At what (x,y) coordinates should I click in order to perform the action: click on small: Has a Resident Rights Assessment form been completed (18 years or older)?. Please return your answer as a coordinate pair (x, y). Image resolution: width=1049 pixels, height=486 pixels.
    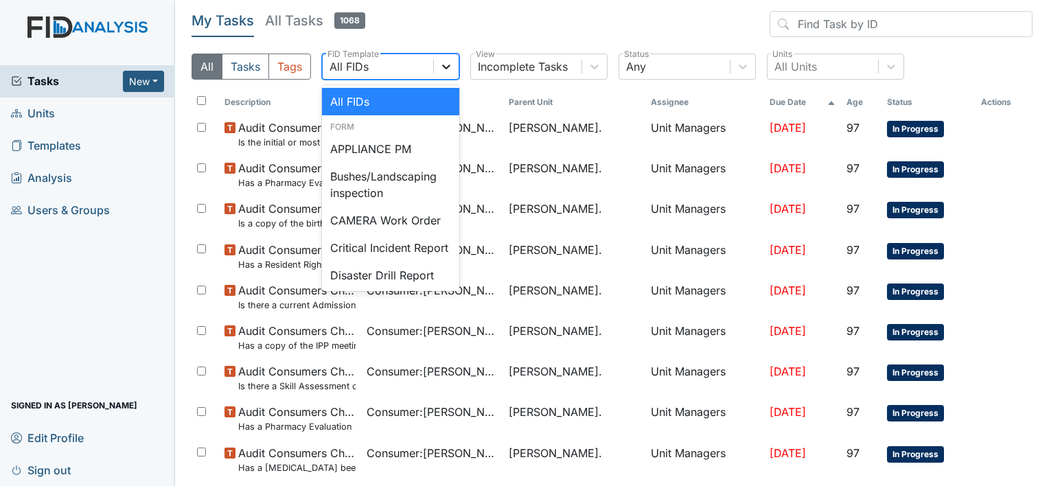
    Looking at the image, I should click on (296, 264).